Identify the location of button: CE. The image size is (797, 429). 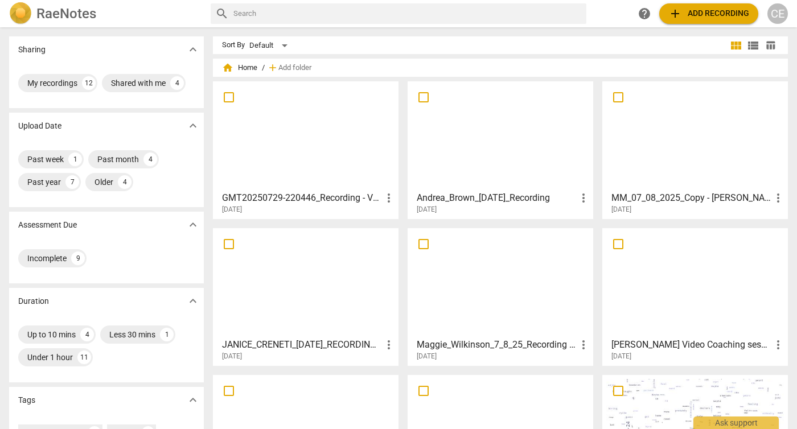
(778, 14).